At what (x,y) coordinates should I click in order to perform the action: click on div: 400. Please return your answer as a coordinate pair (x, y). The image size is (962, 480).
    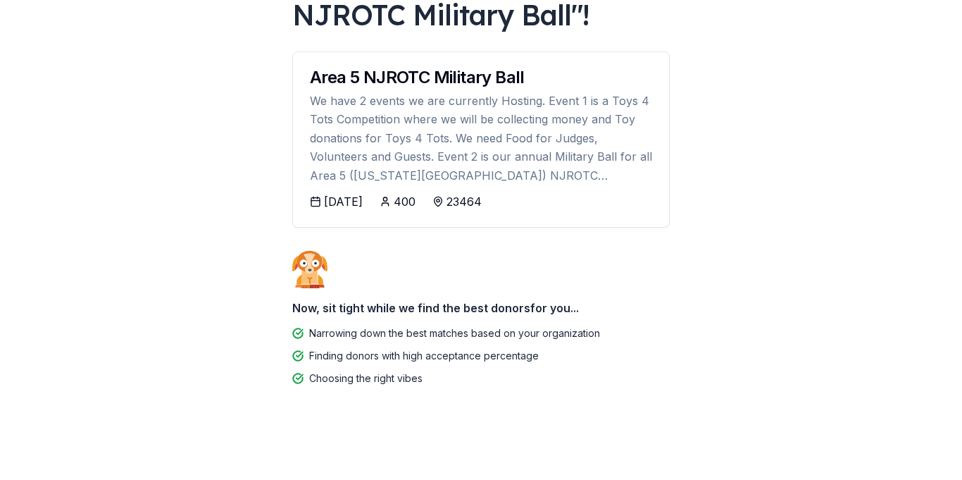
    Looking at the image, I should click on (404, 201).